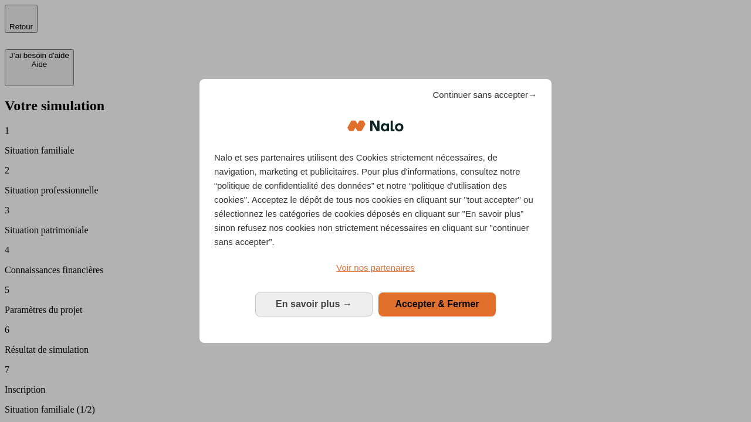  Describe the element at coordinates (375, 211) in the screenshot. I see `div: Bienvenue chez Nalo Gestion du consentement` at that location.